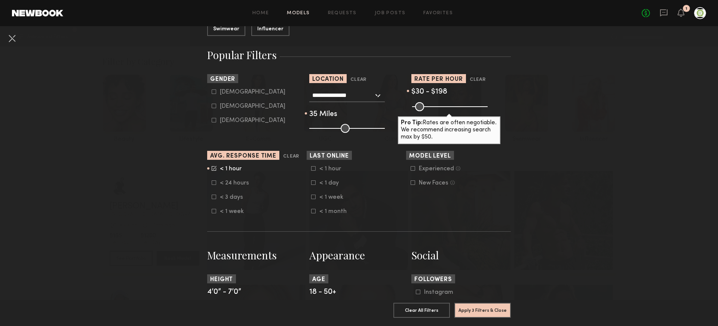  Describe the element at coordinates (221, 279) in the screenshot. I see `span: Height` at that location.